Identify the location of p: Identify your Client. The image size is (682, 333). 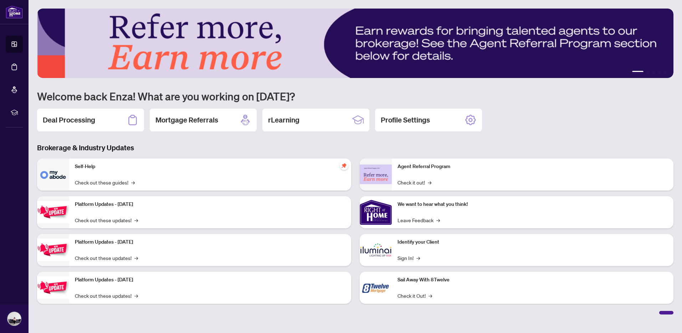
(532, 242).